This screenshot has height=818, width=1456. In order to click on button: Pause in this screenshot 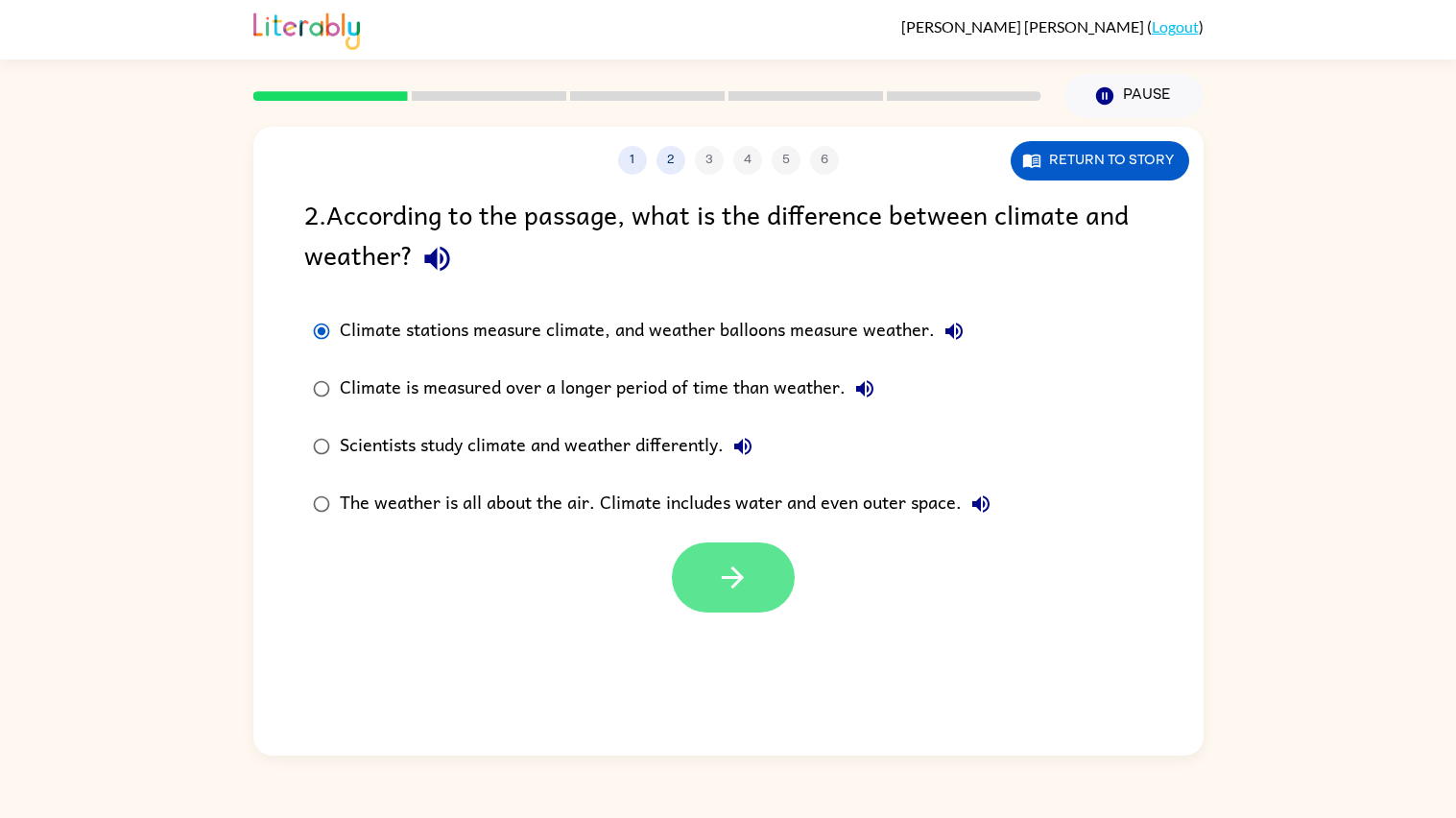, I will do `click(1133, 95)`.